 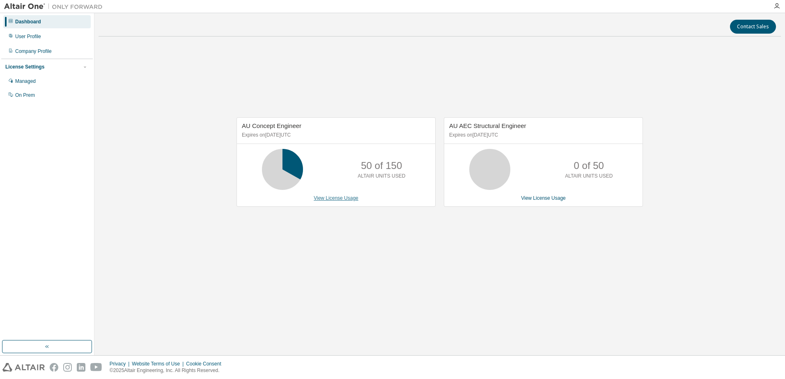 What do you see at coordinates (33, 51) in the screenshot?
I see `div: Company Profile` at bounding box center [33, 51].